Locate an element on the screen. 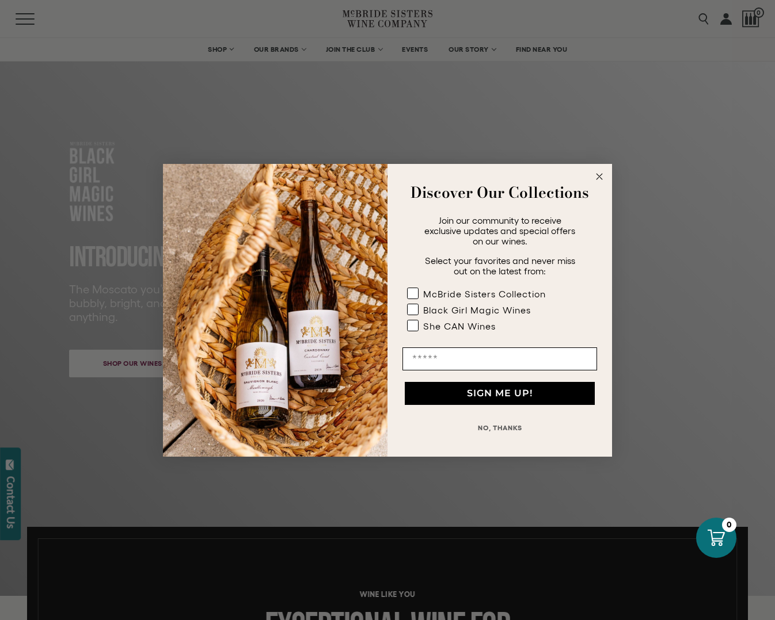  button: NO, THANKS is located at coordinates (500, 428).